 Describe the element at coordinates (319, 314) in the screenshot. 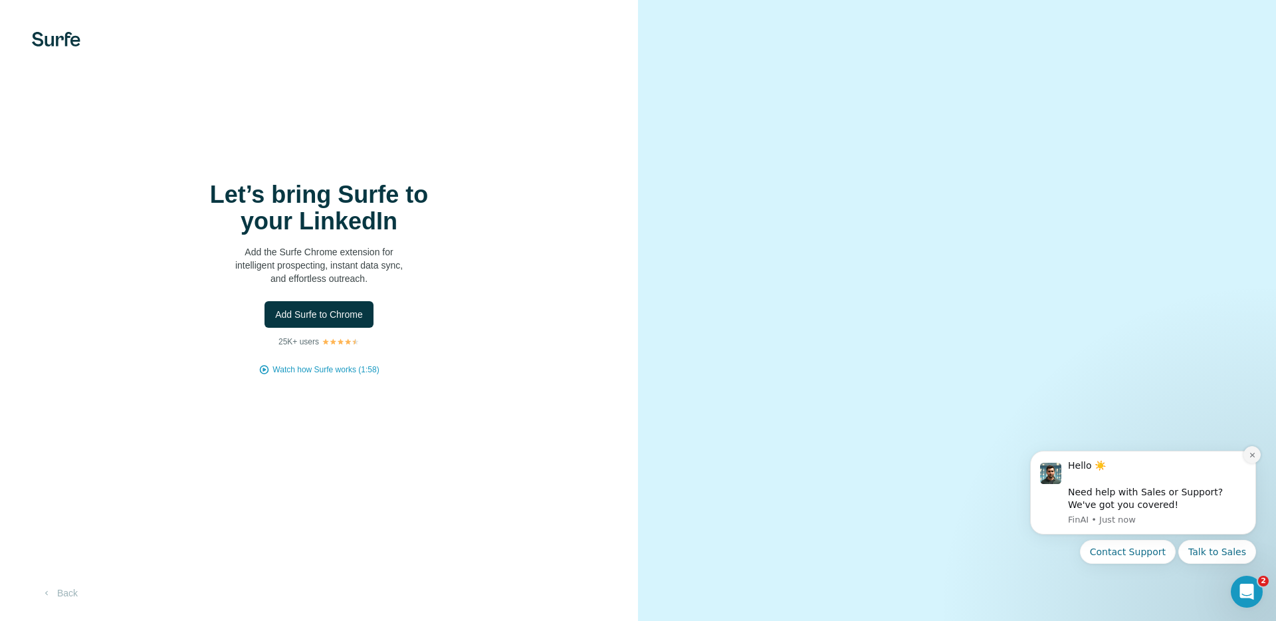

I see `button: Add Surfe to Chrome` at that location.